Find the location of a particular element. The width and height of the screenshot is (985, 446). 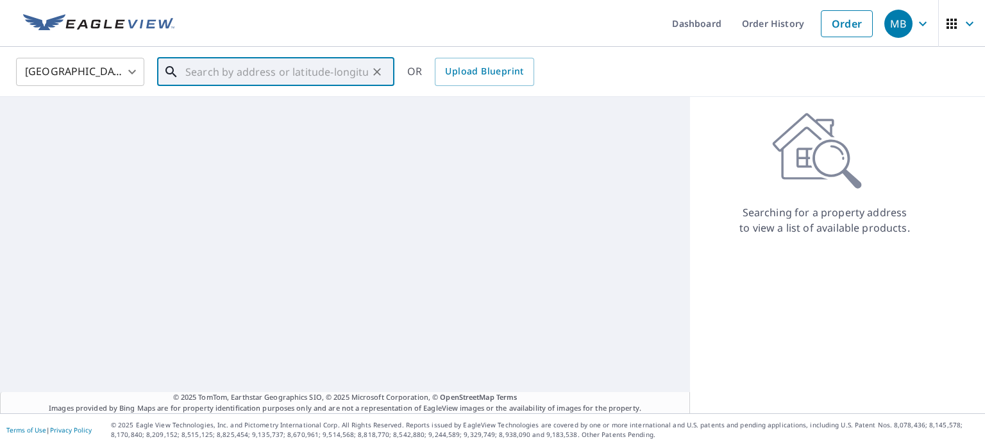

a: Terms of Use is located at coordinates (26, 430).